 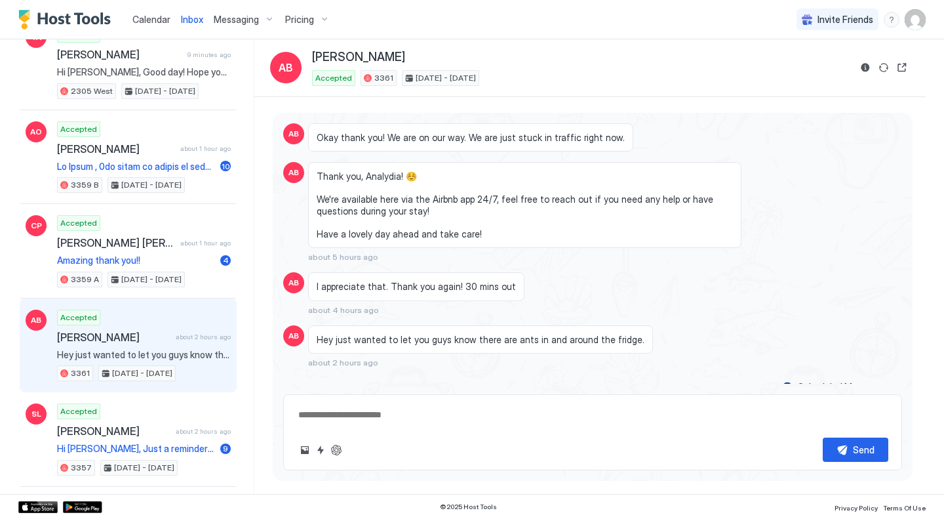 What do you see at coordinates (83, 507) in the screenshot?
I see `div: Google Play Store` at bounding box center [83, 507].